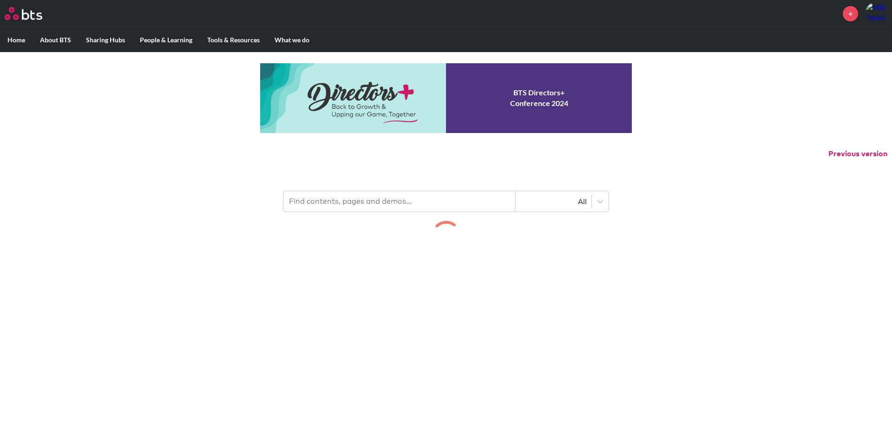  I want to click on img: Mili Ottati, so click(877, 13).